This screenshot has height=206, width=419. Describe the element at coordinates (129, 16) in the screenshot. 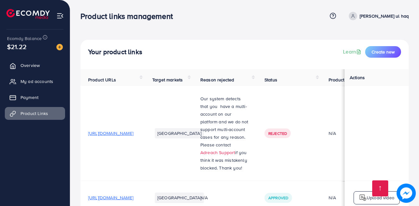

I see `h3: Product links management` at that location.